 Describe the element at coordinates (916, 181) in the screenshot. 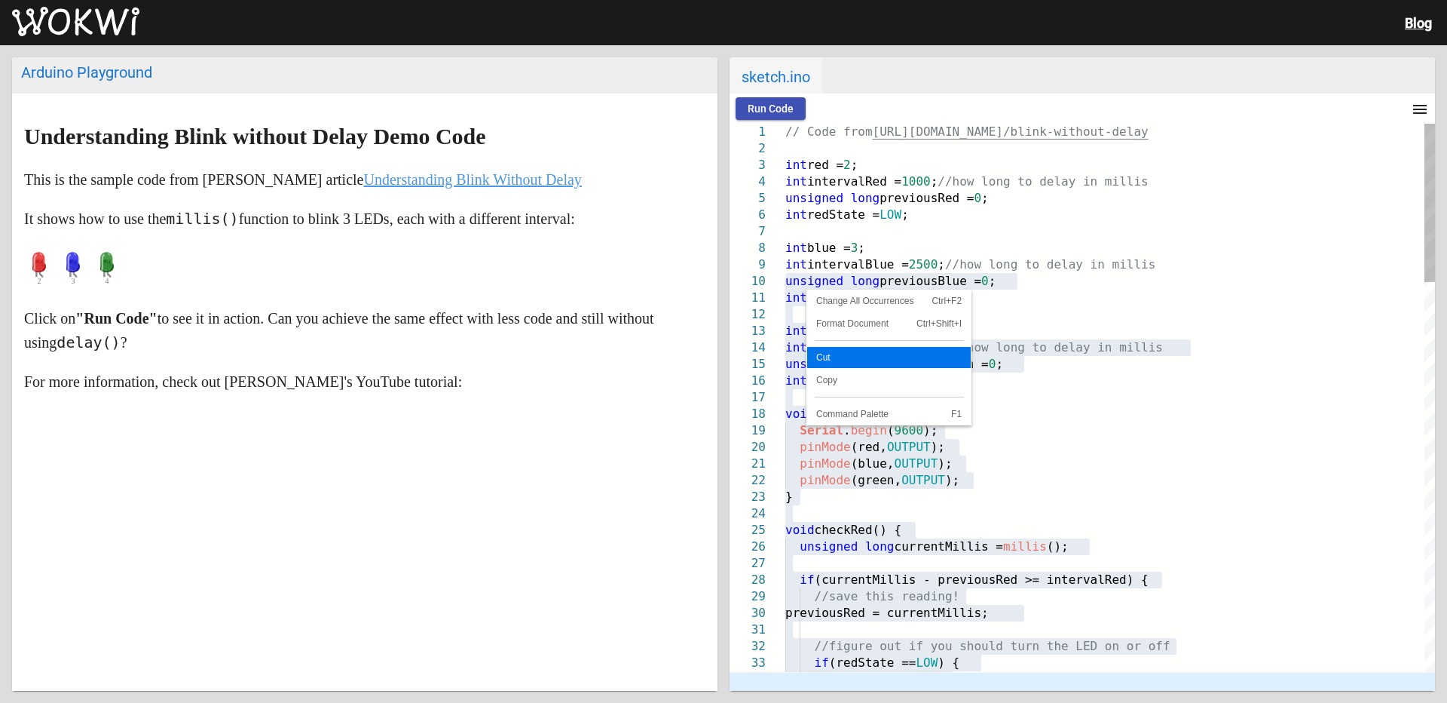

I see `span: 1000` at that location.